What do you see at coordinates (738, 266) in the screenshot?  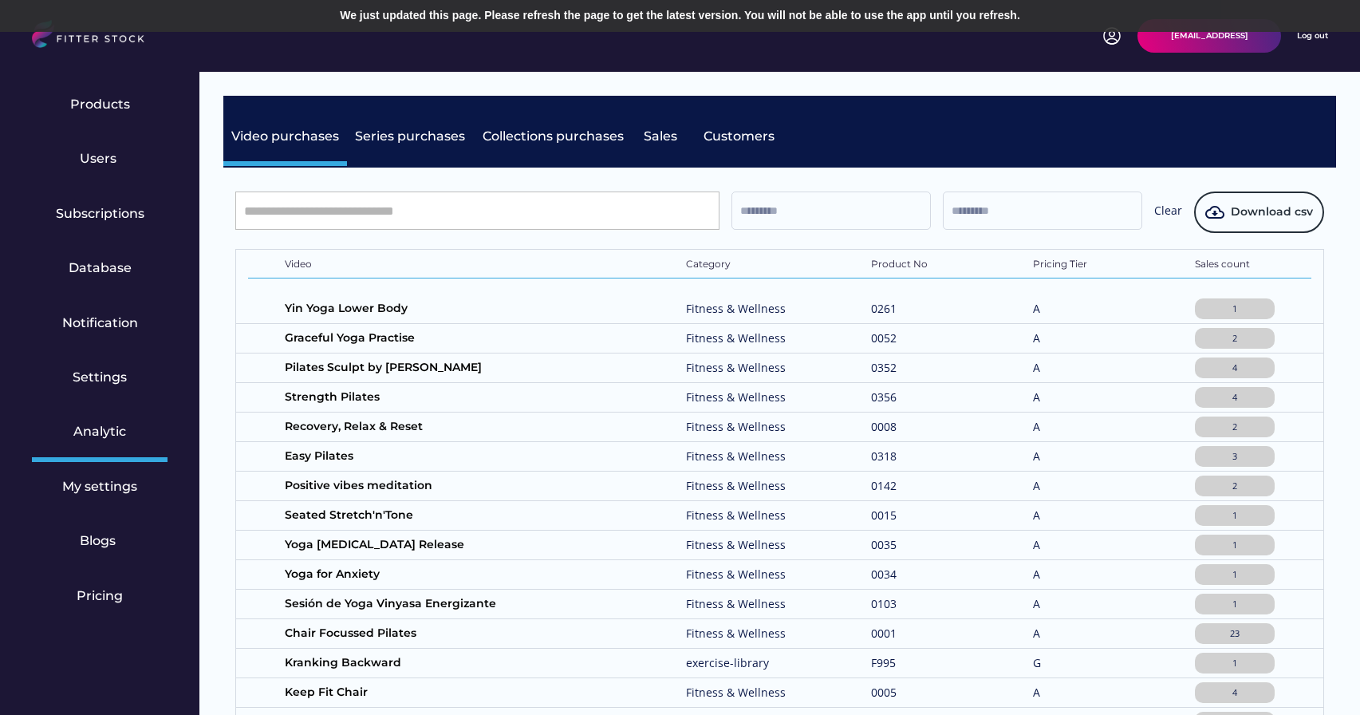 I see `div: Category` at bounding box center [738, 266].